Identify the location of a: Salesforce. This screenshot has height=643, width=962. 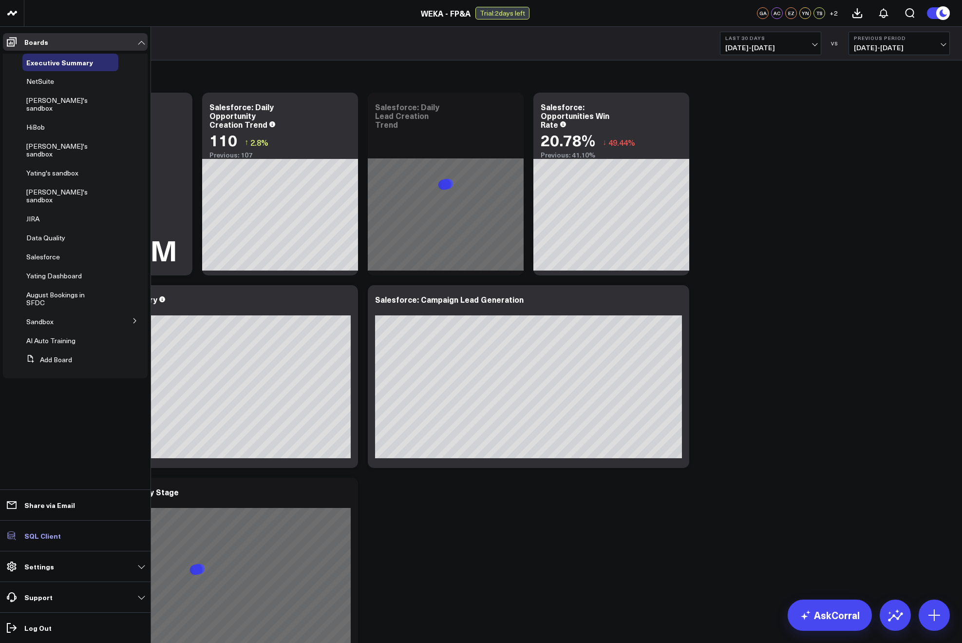
(43, 257).